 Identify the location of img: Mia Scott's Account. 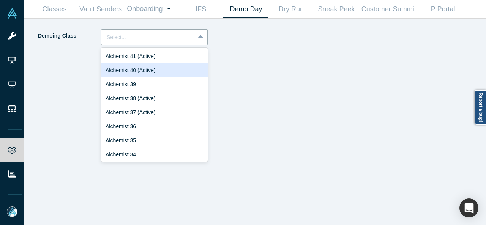
(12, 212).